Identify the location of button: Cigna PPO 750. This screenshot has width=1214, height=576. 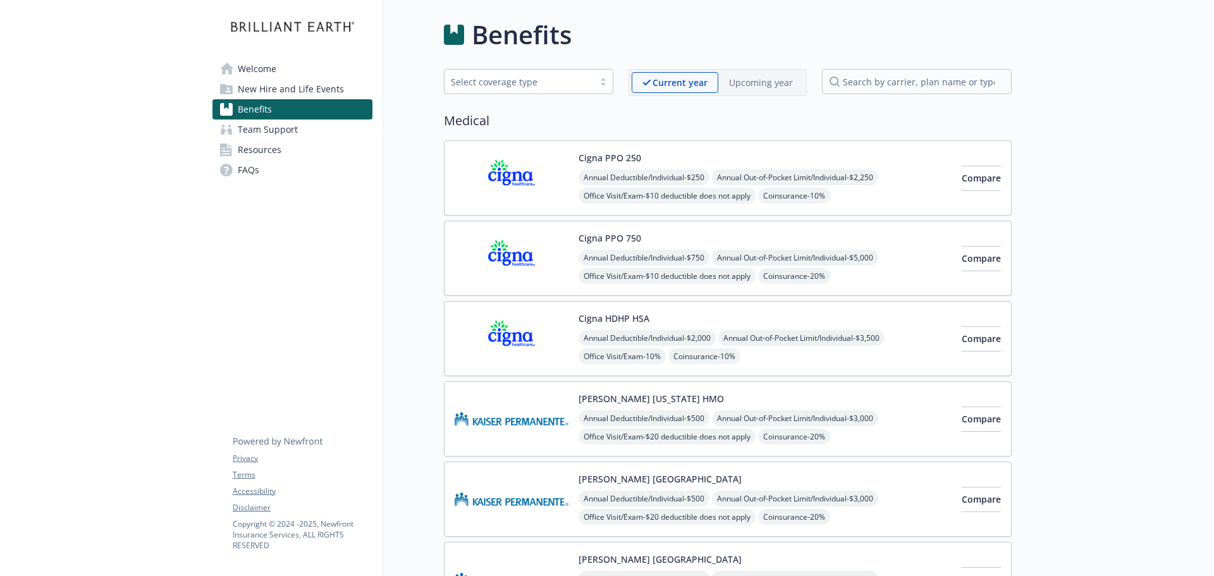
(610, 238).